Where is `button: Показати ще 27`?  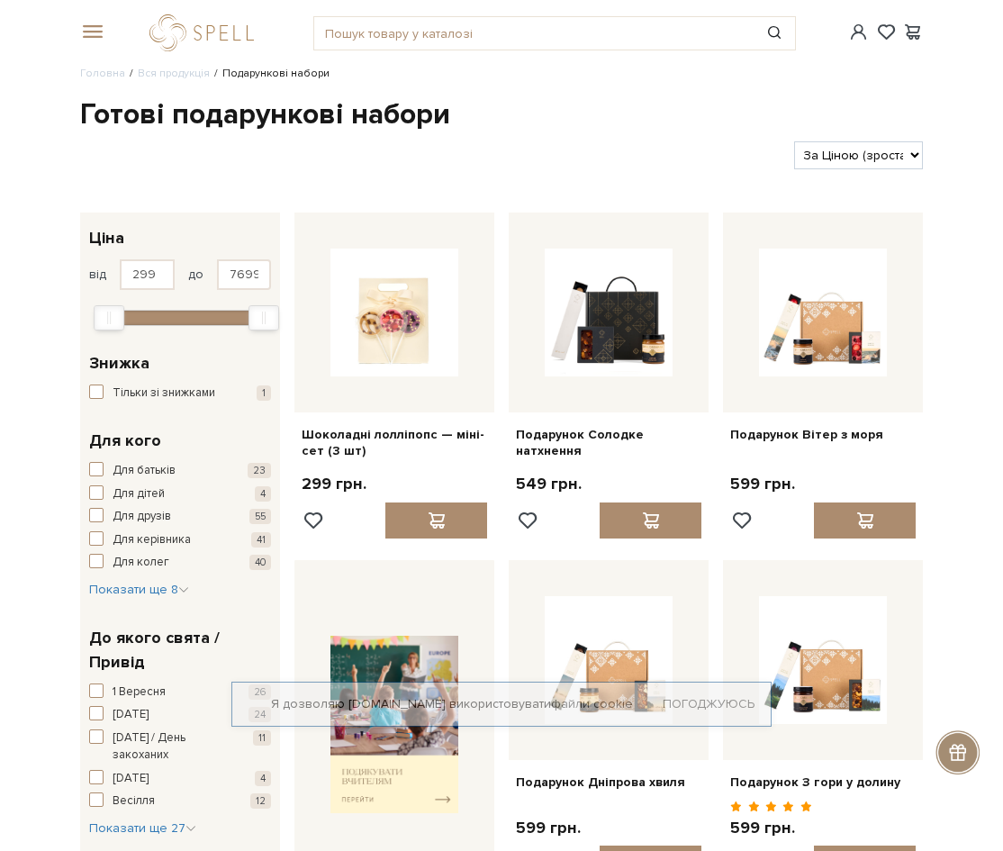
button: Показати ще 27 is located at coordinates (142, 829).